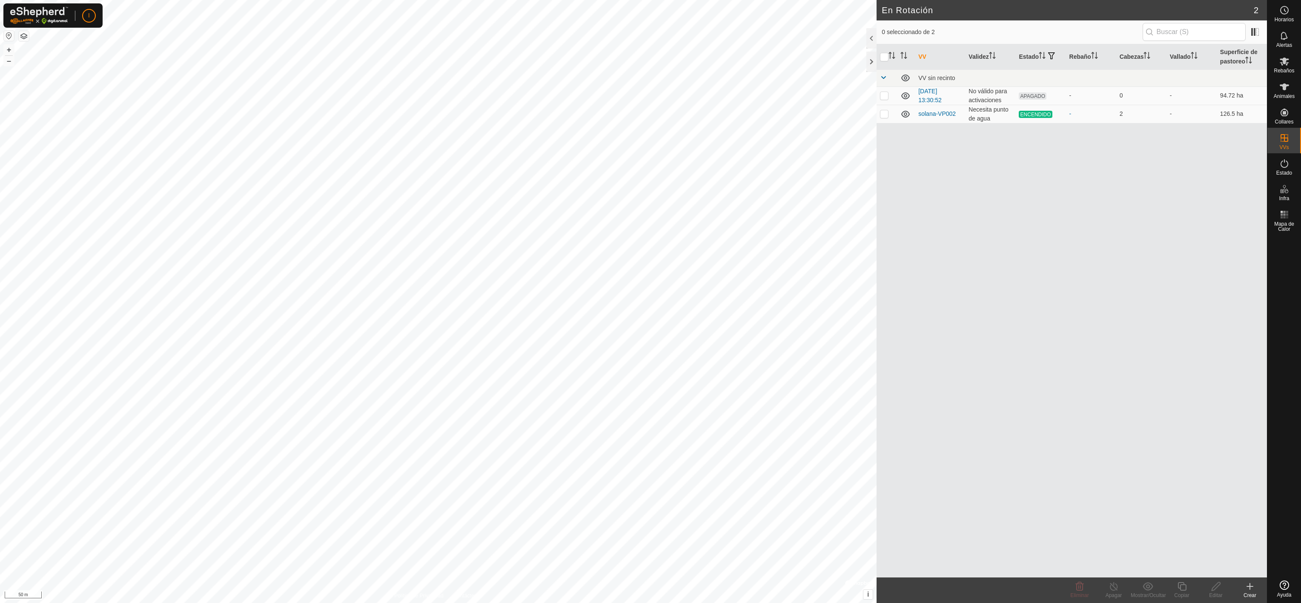  What do you see at coordinates (9, 36) in the screenshot?
I see `button: Restablecer Mapa` at bounding box center [9, 36].